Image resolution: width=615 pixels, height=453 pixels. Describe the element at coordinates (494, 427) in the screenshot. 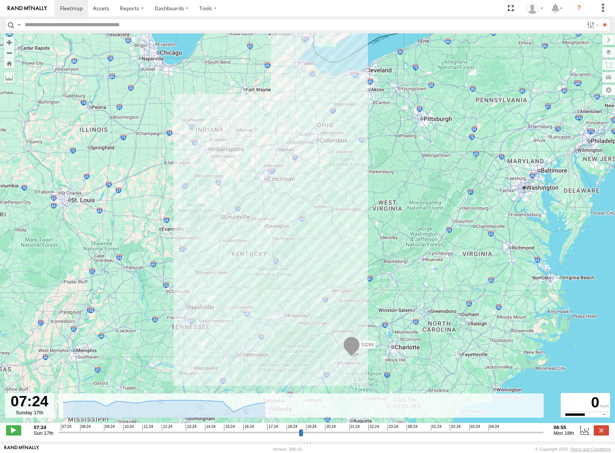

I see `span: 04:24` at that location.